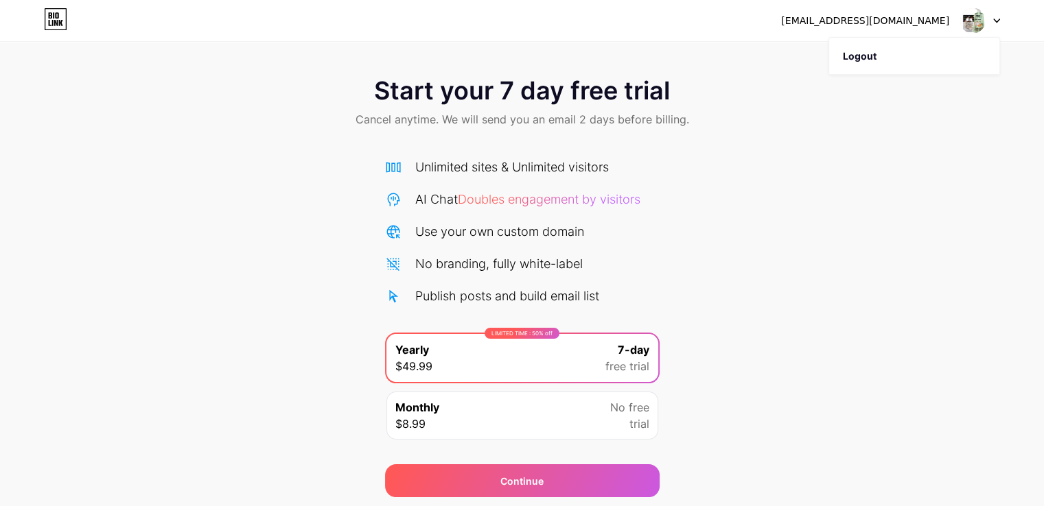 The height and width of the screenshot is (506, 1044). Describe the element at coordinates (521, 91) in the screenshot. I see `span: Start your 7 day free trial` at that location.